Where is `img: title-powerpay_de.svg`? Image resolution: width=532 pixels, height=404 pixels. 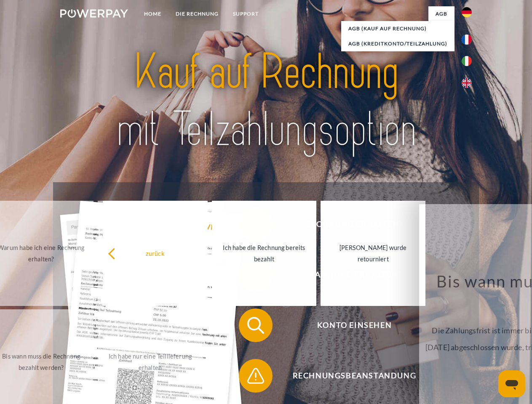
img: title-powerpay_de.svg is located at coordinates (266, 101).